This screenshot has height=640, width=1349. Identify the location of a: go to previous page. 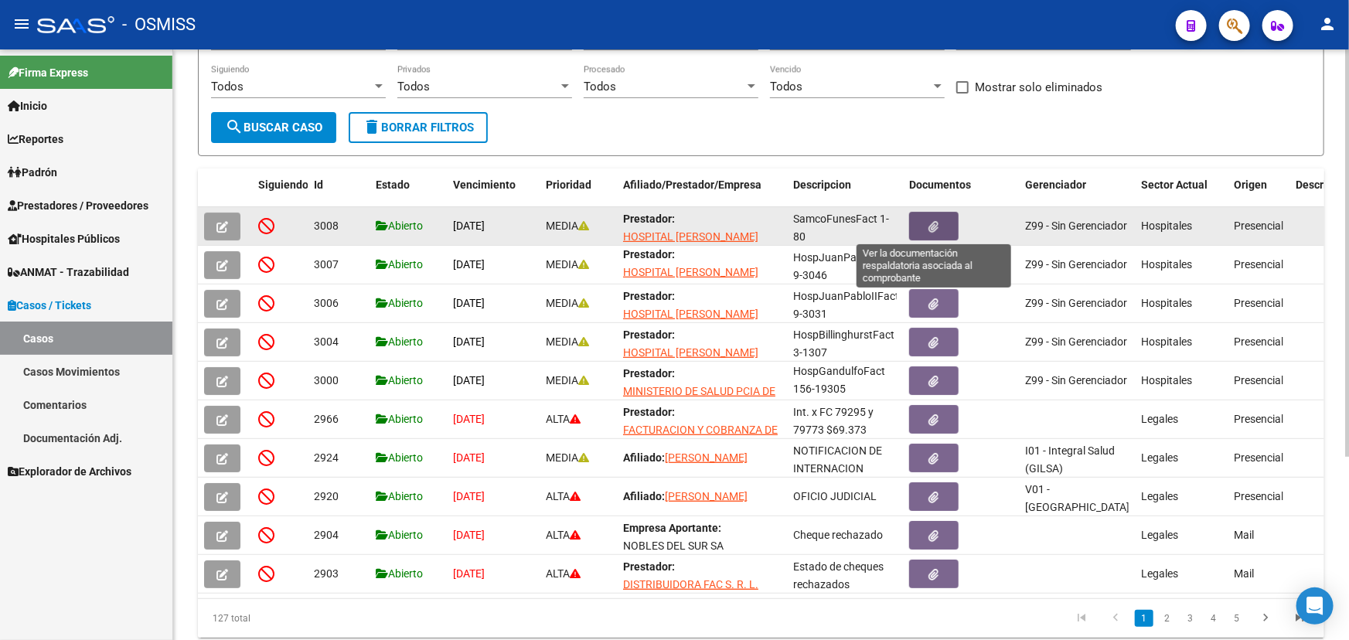
(1116, 618).